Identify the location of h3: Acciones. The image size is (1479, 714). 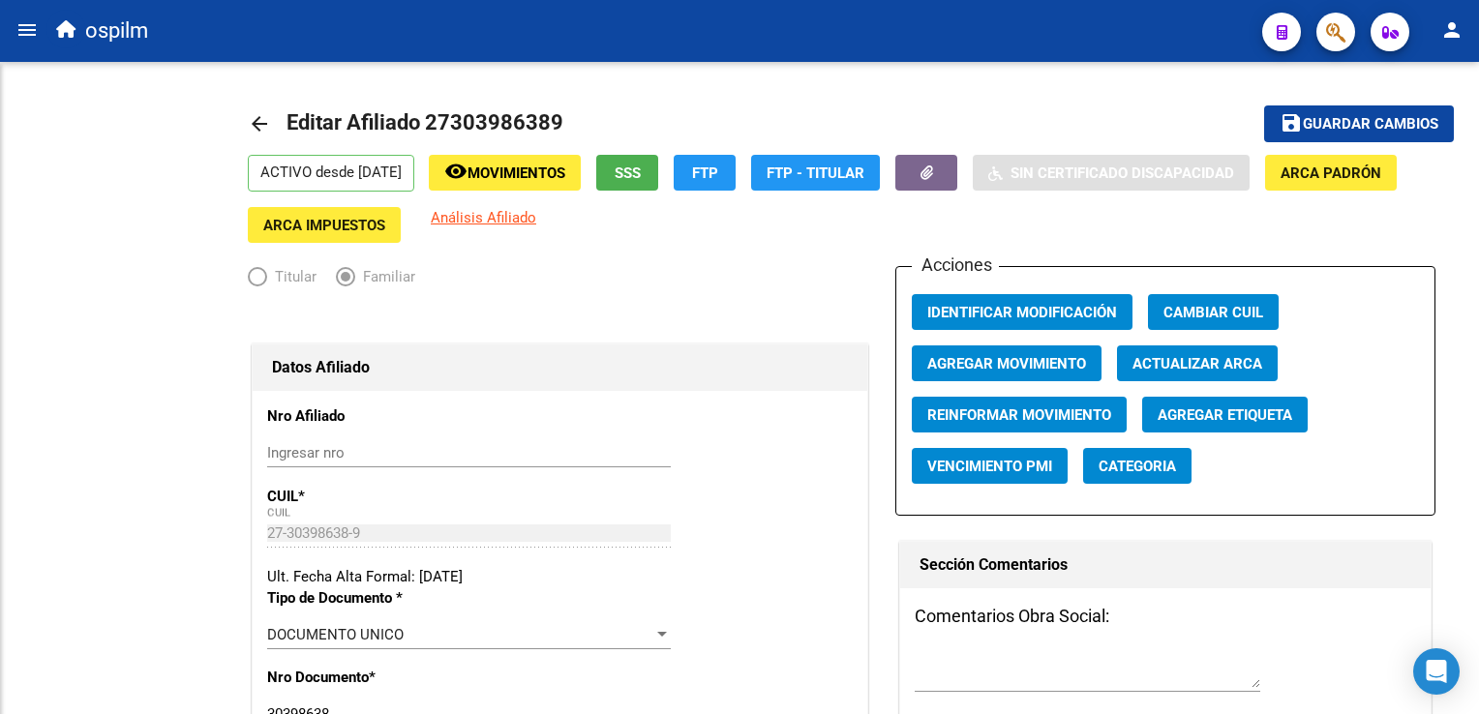
(955, 265).